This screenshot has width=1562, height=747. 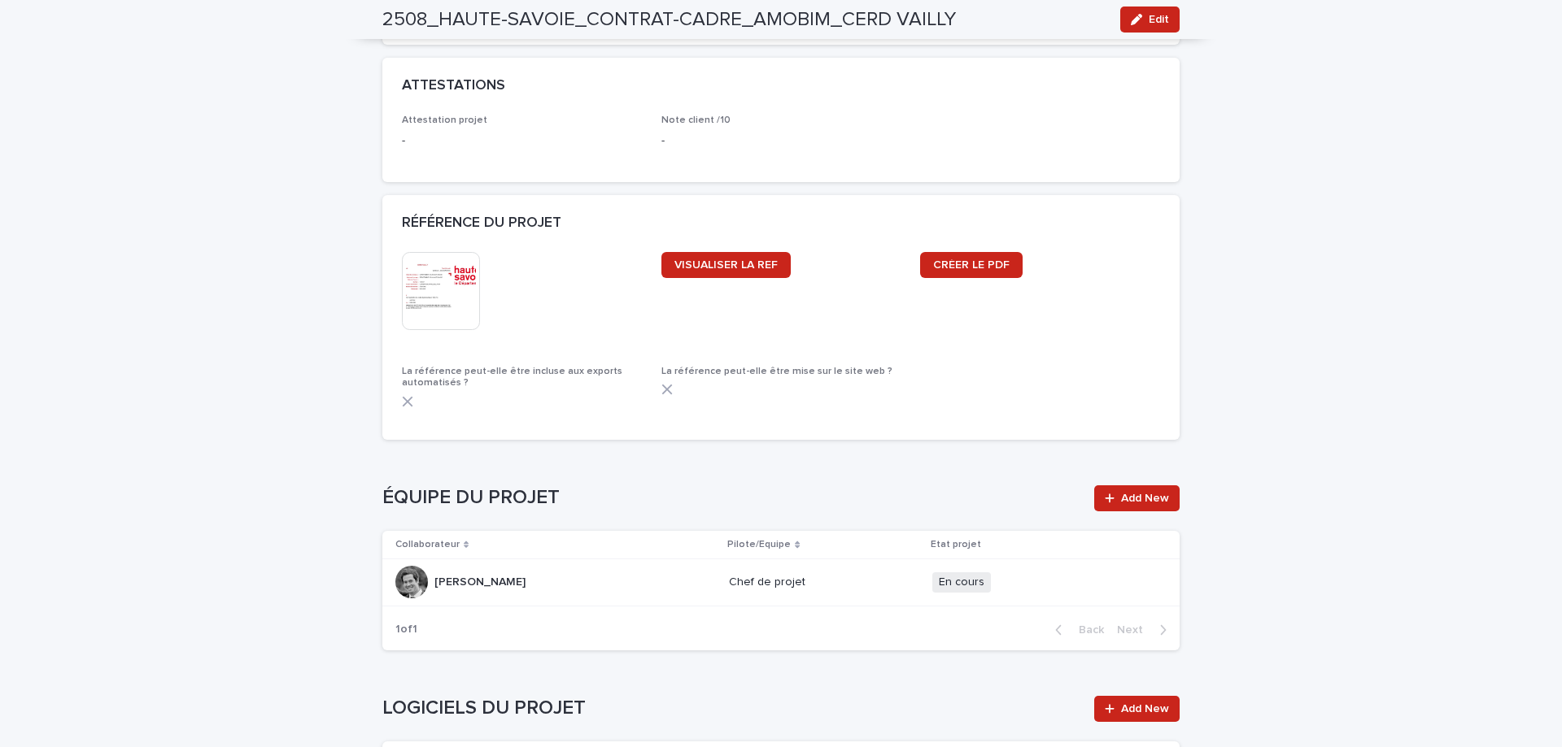 What do you see at coordinates (1076, 630) in the screenshot?
I see `button: Back` at bounding box center [1076, 630].